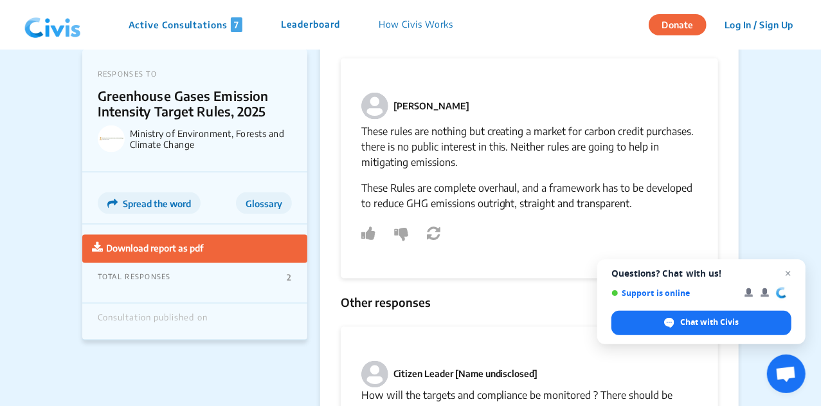 This screenshot has height=406, width=821. I want to click on button: Donate, so click(678, 24).